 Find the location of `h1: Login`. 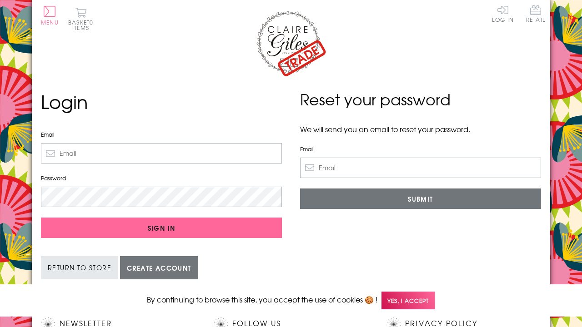

h1: Login is located at coordinates (161, 102).